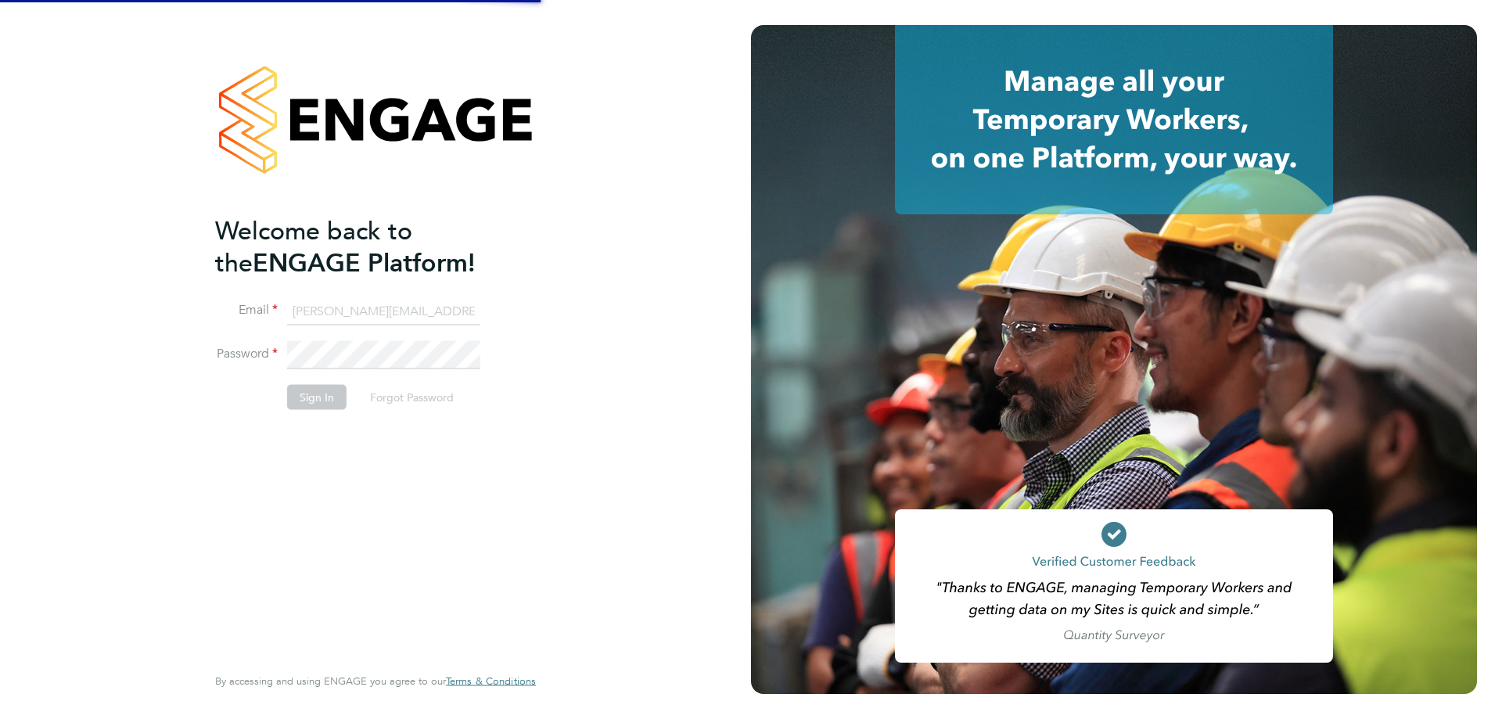 This screenshot has width=1502, height=719. I want to click on input: Enter your work email..., so click(383, 311).